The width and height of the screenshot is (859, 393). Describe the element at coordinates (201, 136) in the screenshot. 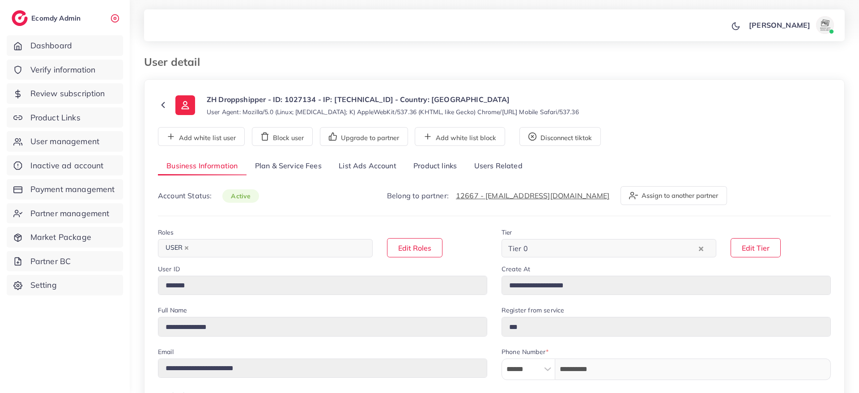

I see `button: Add white list user` at that location.